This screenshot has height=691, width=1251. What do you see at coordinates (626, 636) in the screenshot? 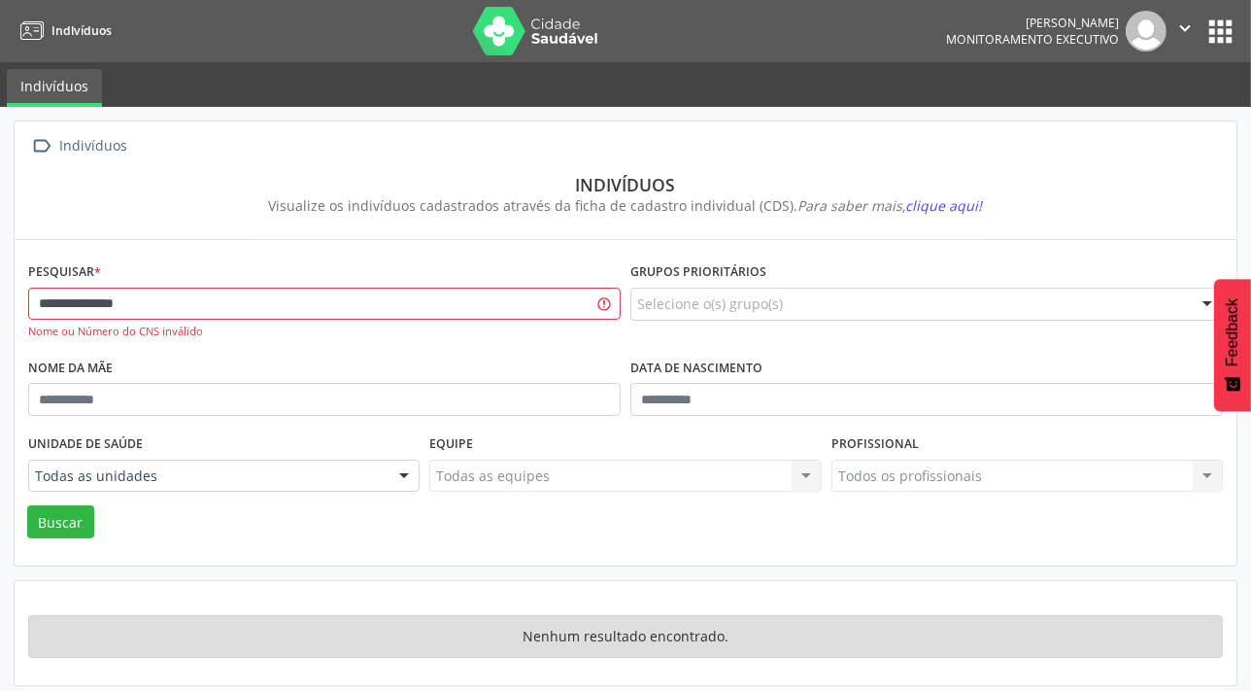
I see `div: Nenhum resultado encontrado.` at bounding box center [626, 636].